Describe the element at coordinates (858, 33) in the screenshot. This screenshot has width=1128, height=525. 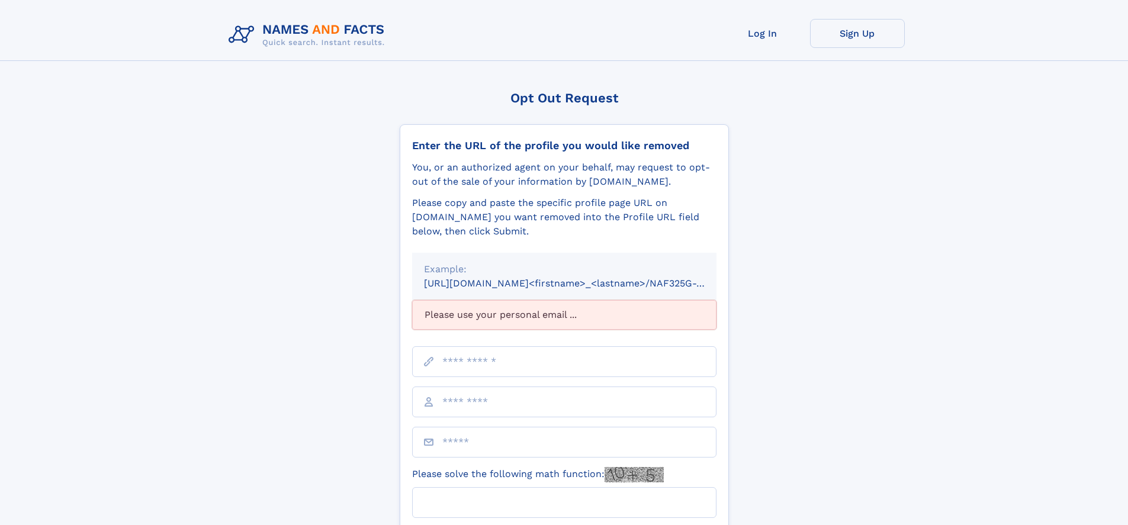
I see `a: Sign Up` at that location.